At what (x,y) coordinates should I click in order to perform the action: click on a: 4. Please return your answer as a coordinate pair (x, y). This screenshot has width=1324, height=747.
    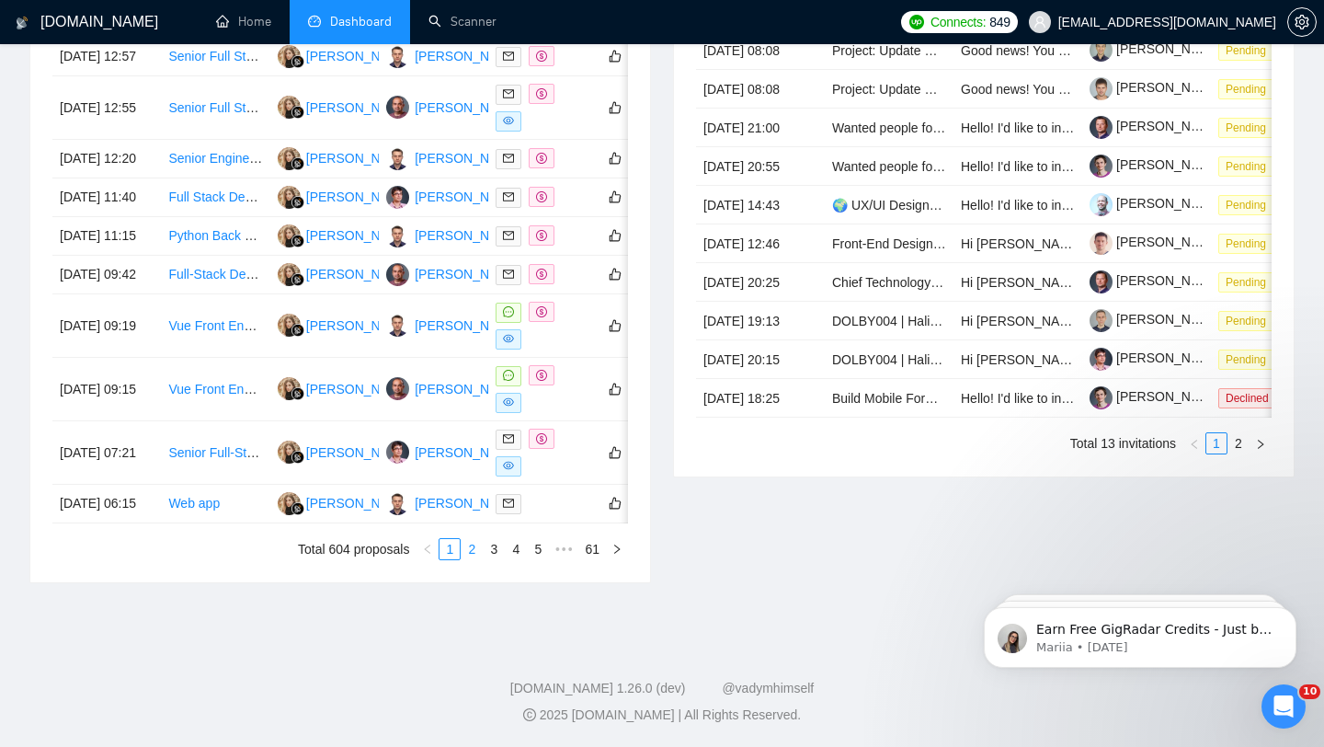
    Looking at the image, I should click on (516, 549).